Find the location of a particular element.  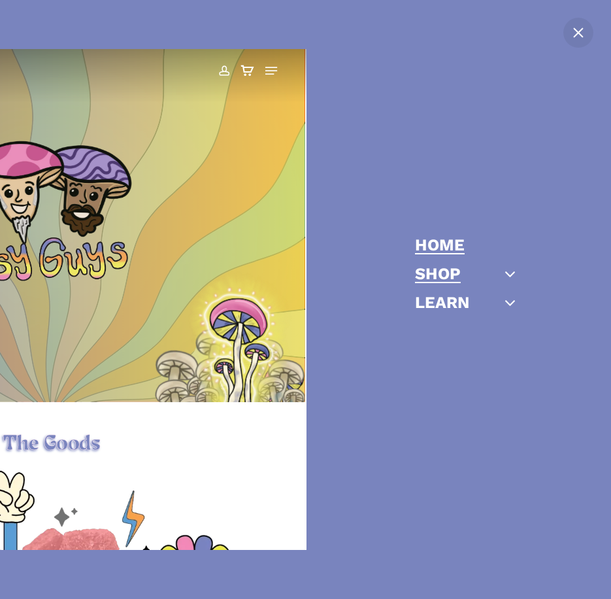

a: Navigation Menu is located at coordinates (271, 71).